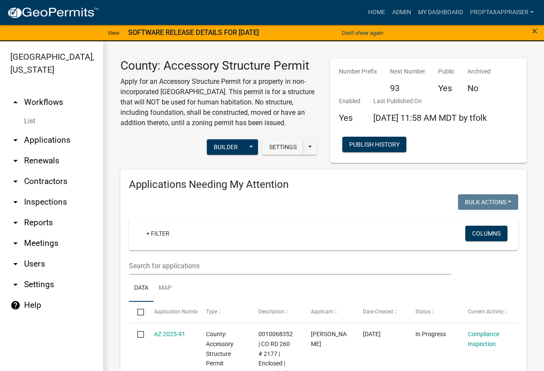 The width and height of the screenshot is (544, 371). What do you see at coordinates (381, 312) in the screenshot?
I see `datatable-header-cell: Date Created` at bounding box center [381, 312].